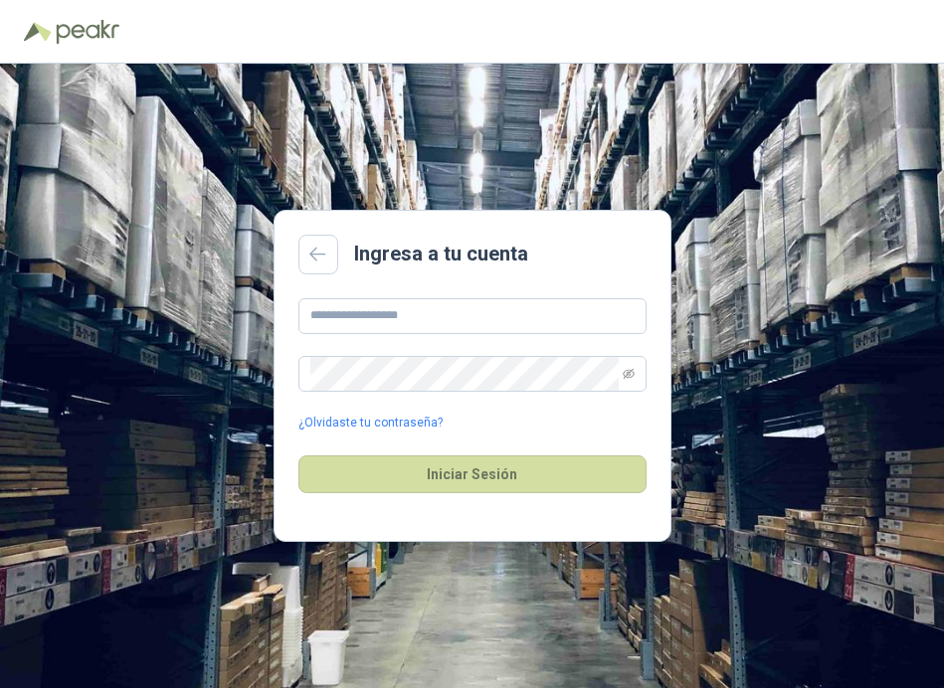  I want to click on span: eye-invisible, so click(629, 374).